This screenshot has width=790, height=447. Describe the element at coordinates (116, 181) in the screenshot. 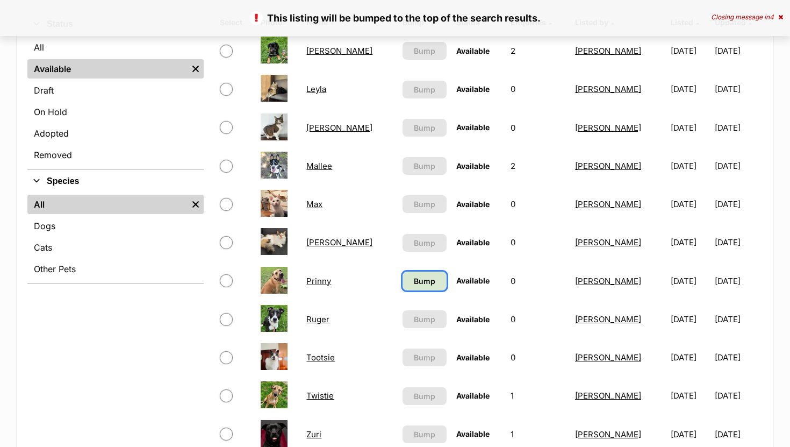

I see `button: Species` at that location.